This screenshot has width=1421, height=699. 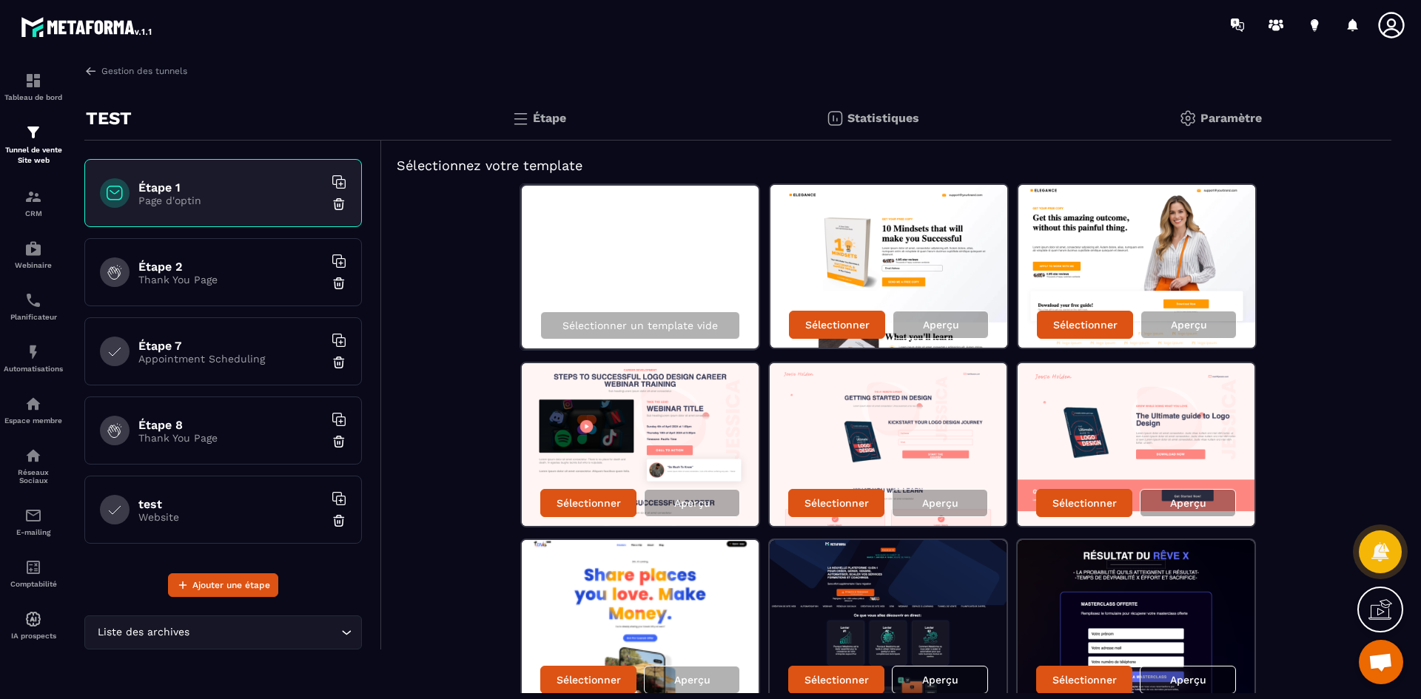 What do you see at coordinates (33, 317) in the screenshot?
I see `p: Planificateur` at bounding box center [33, 317].